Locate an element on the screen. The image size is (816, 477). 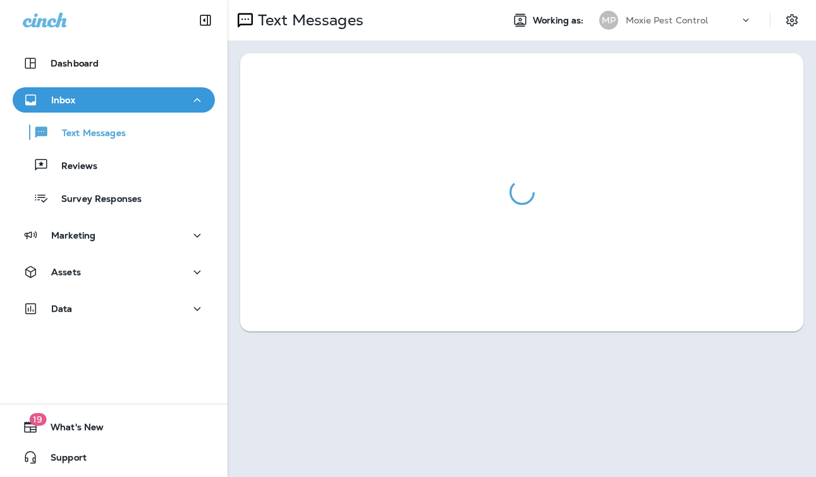
button: Reviews is located at coordinates (114, 165).